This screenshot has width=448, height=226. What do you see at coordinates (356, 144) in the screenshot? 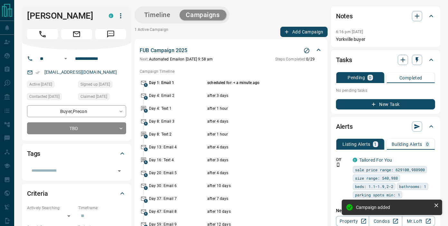
I see `p: Listing Alerts` at bounding box center [356, 144].